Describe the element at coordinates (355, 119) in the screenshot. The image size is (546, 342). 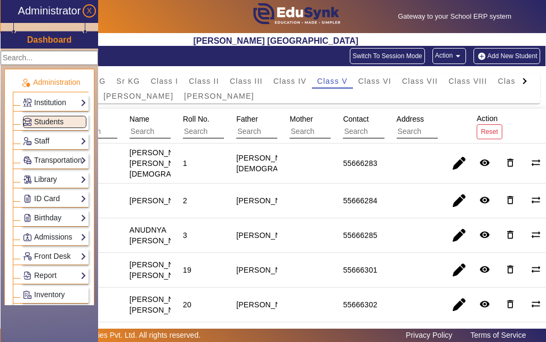
I see `span: Contact` at that location.